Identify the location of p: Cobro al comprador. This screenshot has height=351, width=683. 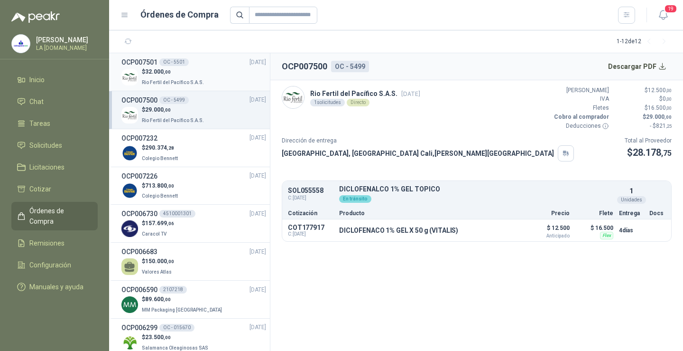
(581, 117).